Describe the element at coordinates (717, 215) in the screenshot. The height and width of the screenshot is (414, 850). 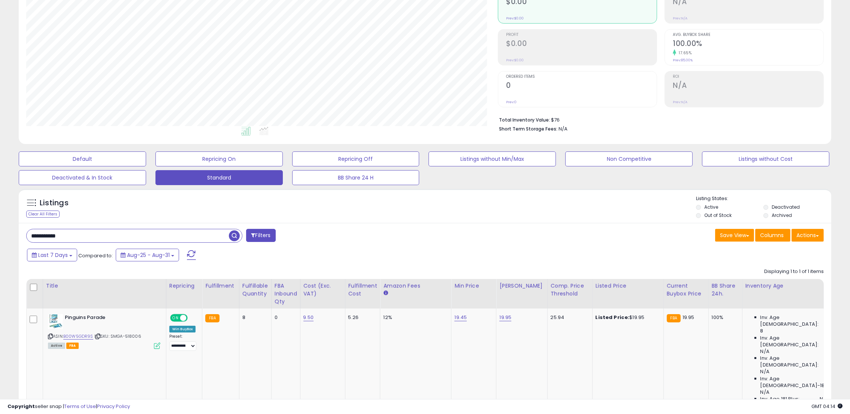
I see `label: Out of Stock` at that location.